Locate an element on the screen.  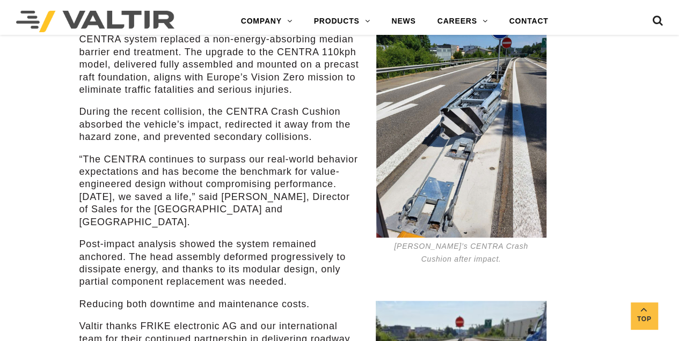
a: PRODUCTS is located at coordinates (342, 21).